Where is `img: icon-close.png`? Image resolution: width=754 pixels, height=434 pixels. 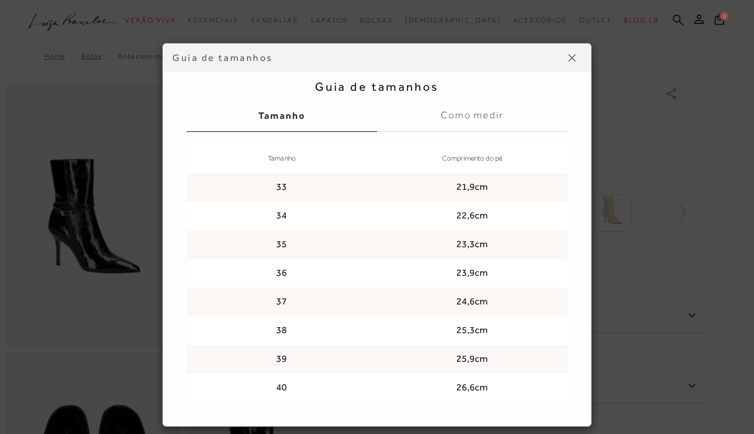 img: icon-close.png is located at coordinates (572, 58).